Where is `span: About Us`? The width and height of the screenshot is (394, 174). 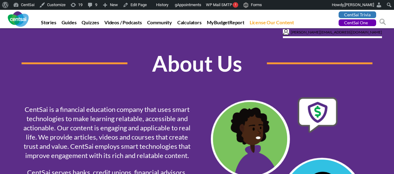
span: About Us is located at coordinates (197, 63).